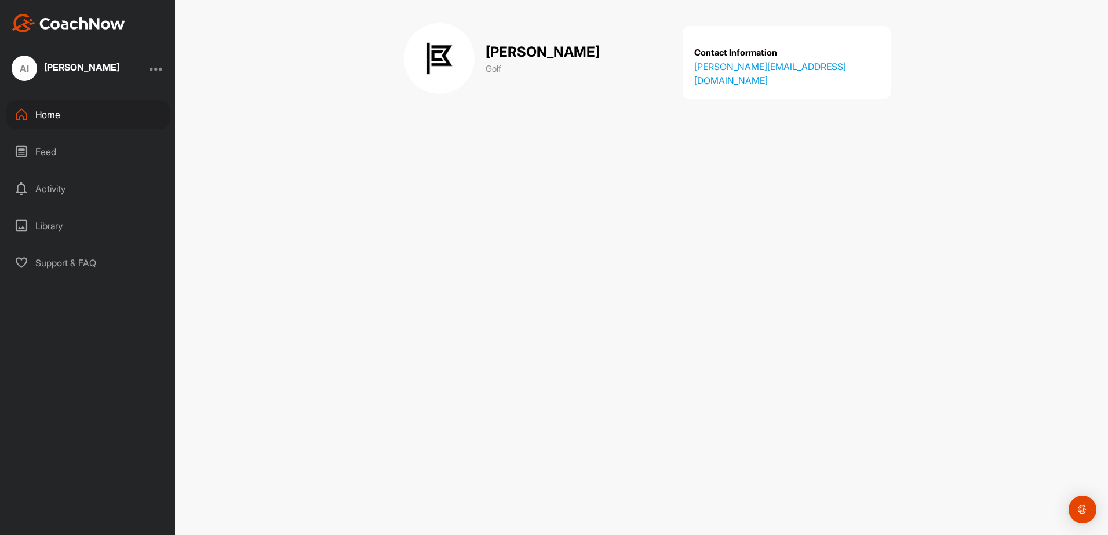 The image size is (1108, 535). What do you see at coordinates (88, 189) in the screenshot?
I see `div: Activity` at bounding box center [88, 189].